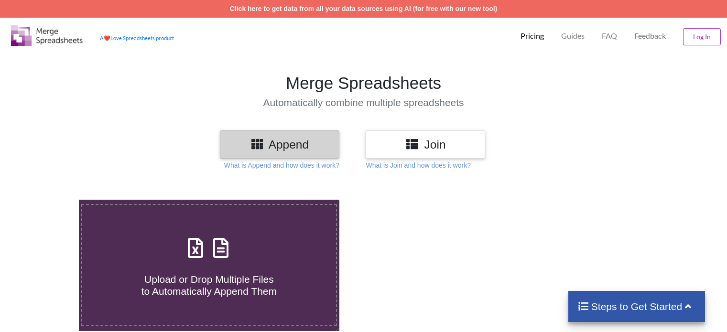 This screenshot has width=727, height=332. Describe the element at coordinates (701, 37) in the screenshot. I see `button: Log In` at that location.